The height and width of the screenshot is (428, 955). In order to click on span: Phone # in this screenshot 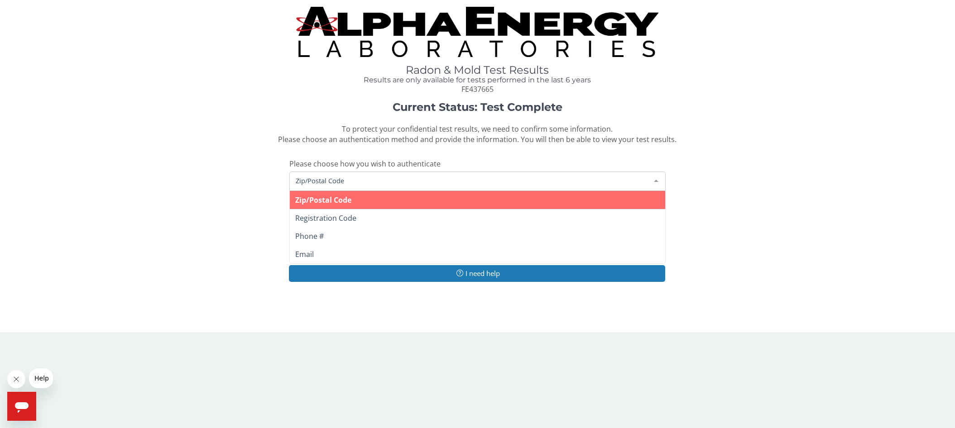, I will do `click(309, 236)`.